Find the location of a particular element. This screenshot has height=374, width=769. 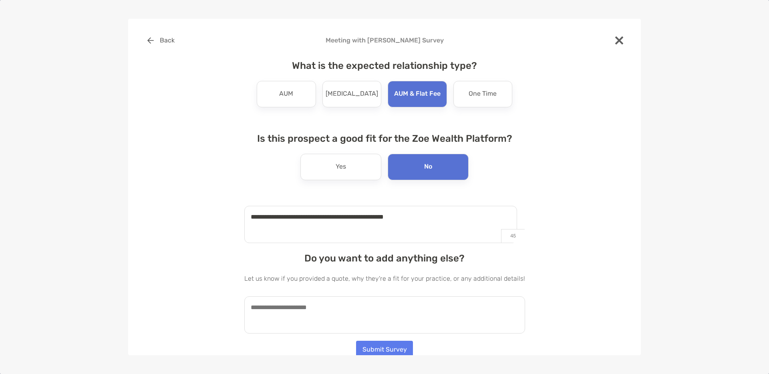

h4: Do you want to add anything else? is located at coordinates (384, 258).